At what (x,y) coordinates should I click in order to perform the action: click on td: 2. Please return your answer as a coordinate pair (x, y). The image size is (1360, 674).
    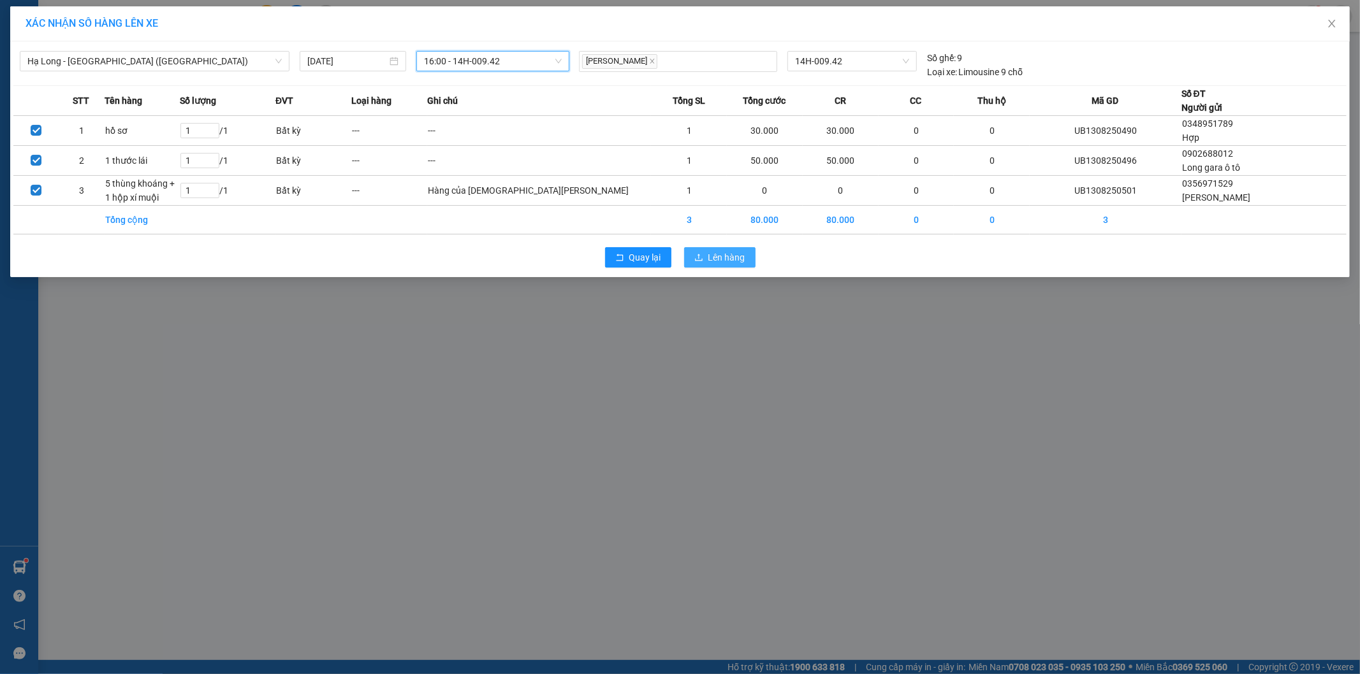
    Looking at the image, I should click on (81, 161).